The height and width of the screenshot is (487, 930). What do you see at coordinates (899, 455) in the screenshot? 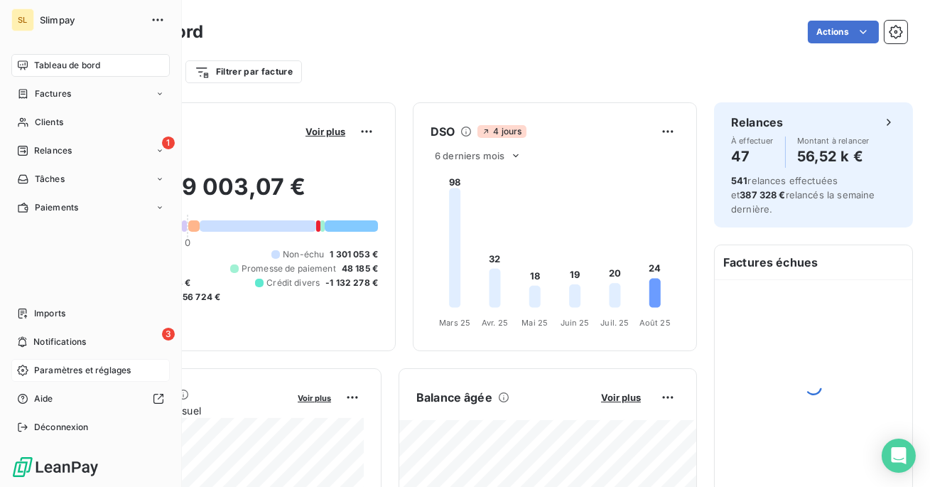
I see `div: Open Intercom Messenger` at bounding box center [899, 455].